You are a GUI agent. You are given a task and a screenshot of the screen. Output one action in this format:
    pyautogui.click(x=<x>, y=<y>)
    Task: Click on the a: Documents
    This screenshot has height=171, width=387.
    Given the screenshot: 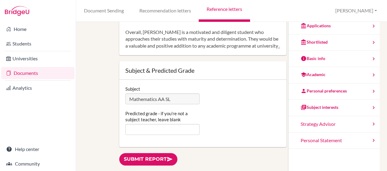 What is the action you would take?
    pyautogui.click(x=38, y=73)
    